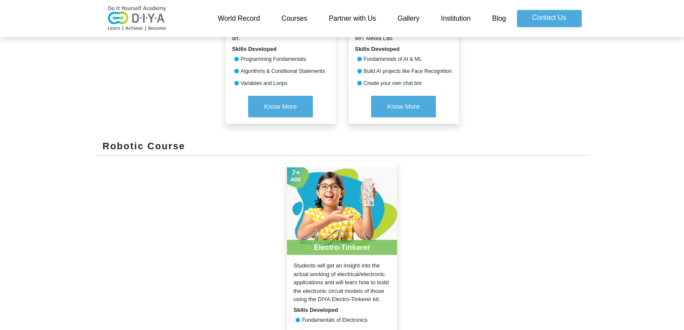  I want to click on div: Build AI projects like Face Recognition, so click(403, 71).